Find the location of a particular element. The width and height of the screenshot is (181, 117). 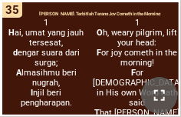

b: H is located at coordinates (12, 32).